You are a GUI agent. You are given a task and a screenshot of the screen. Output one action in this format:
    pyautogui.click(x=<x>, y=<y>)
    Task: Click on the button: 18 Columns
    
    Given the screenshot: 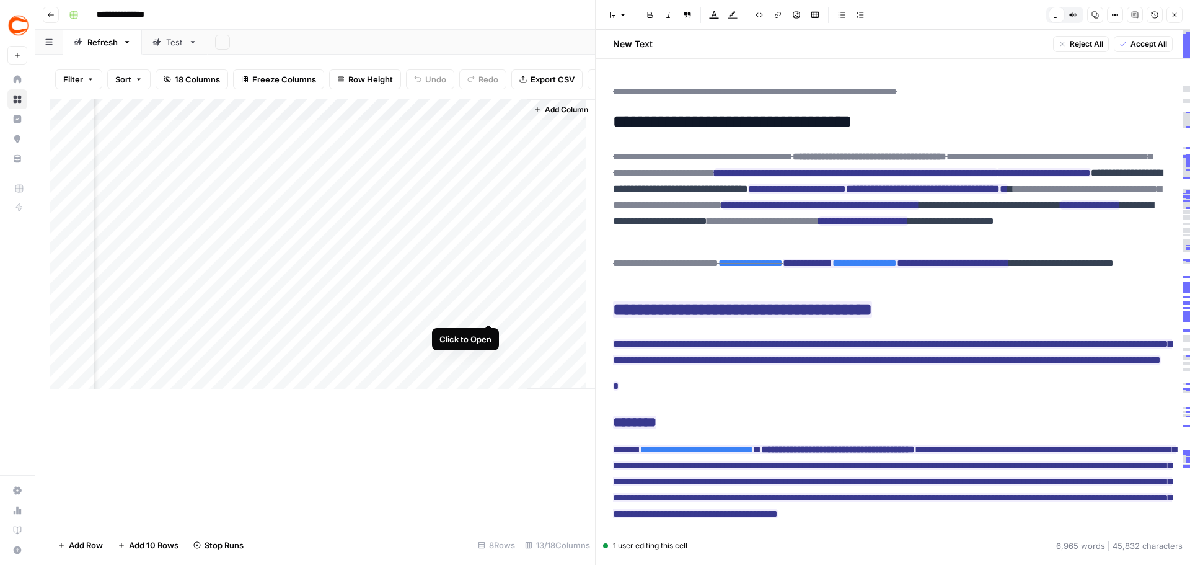 What is the action you would take?
    pyautogui.click(x=192, y=79)
    